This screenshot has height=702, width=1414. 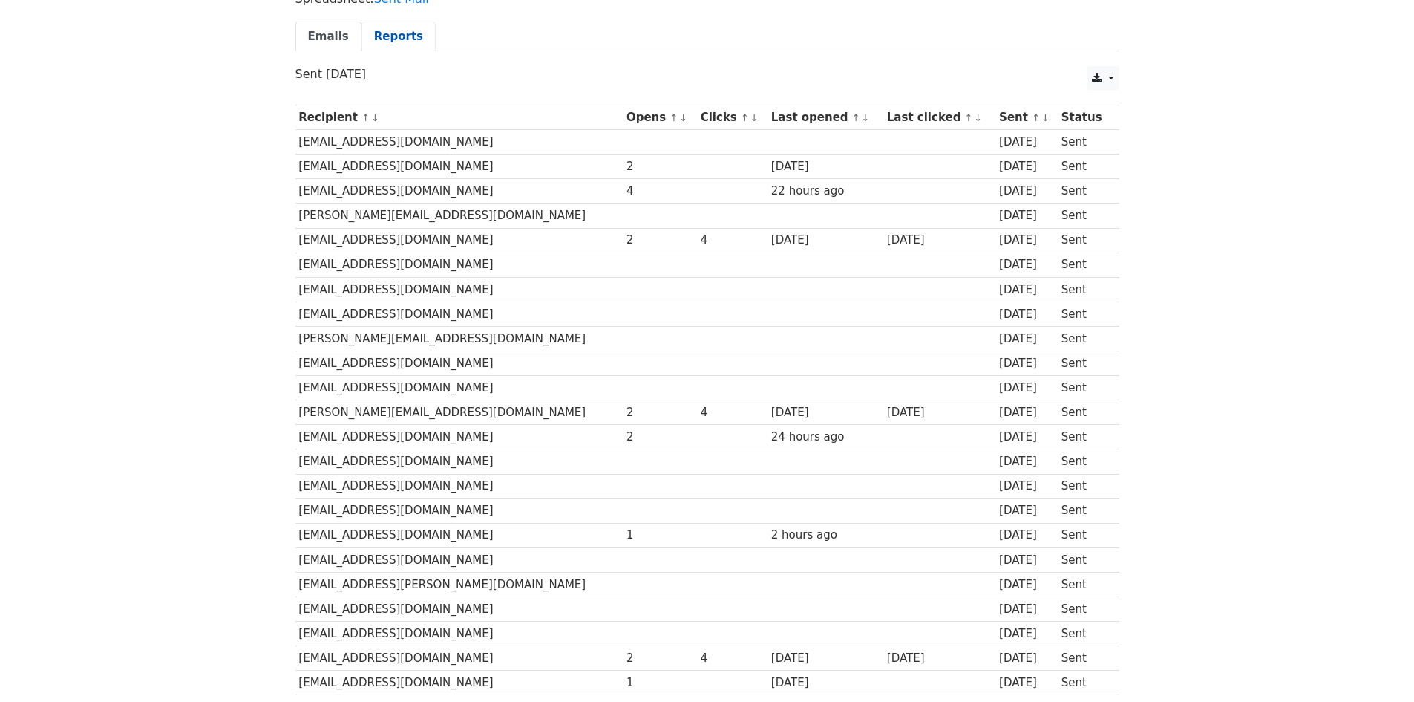 I want to click on th: Opens, so click(x=660, y=117).